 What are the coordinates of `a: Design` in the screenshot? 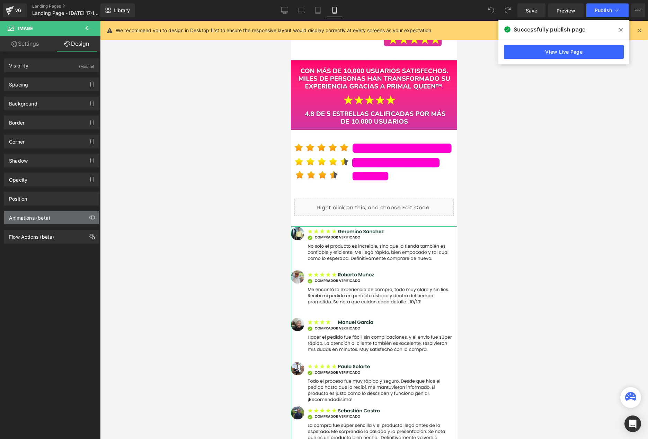 It's located at (77, 44).